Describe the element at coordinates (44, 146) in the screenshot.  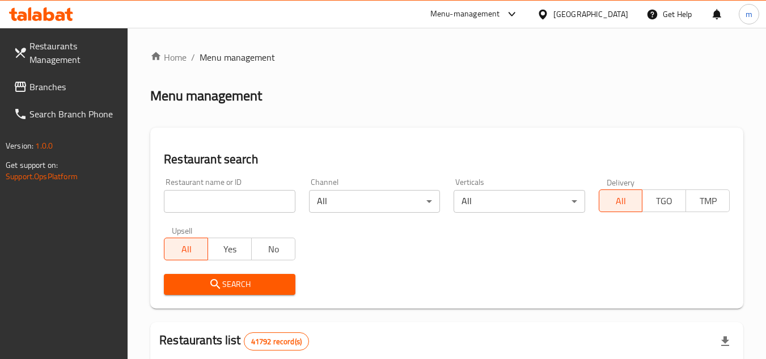
I see `span: 1.0.0` at that location.